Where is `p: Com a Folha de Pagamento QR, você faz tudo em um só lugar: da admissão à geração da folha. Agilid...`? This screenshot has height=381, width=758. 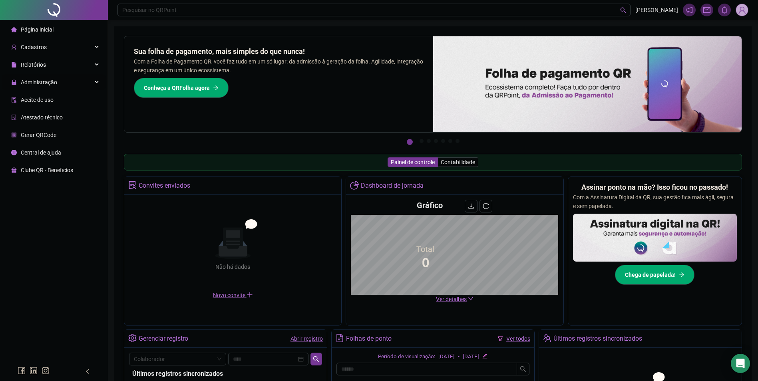 p: Com a Folha de Pagamento QR, você faz tudo em um só lugar: da admissão à geração da folha. Agilid... is located at coordinates (279, 66).